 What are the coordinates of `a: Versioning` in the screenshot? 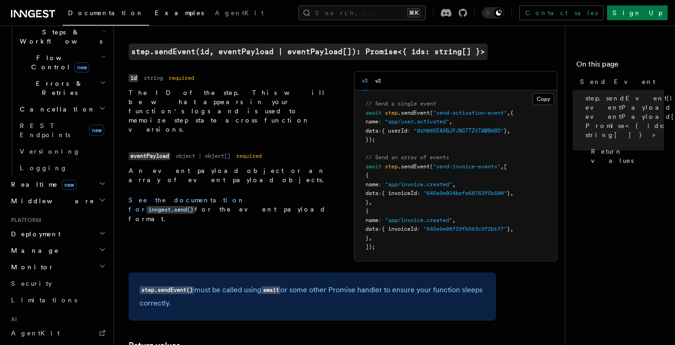 It's located at (62, 152).